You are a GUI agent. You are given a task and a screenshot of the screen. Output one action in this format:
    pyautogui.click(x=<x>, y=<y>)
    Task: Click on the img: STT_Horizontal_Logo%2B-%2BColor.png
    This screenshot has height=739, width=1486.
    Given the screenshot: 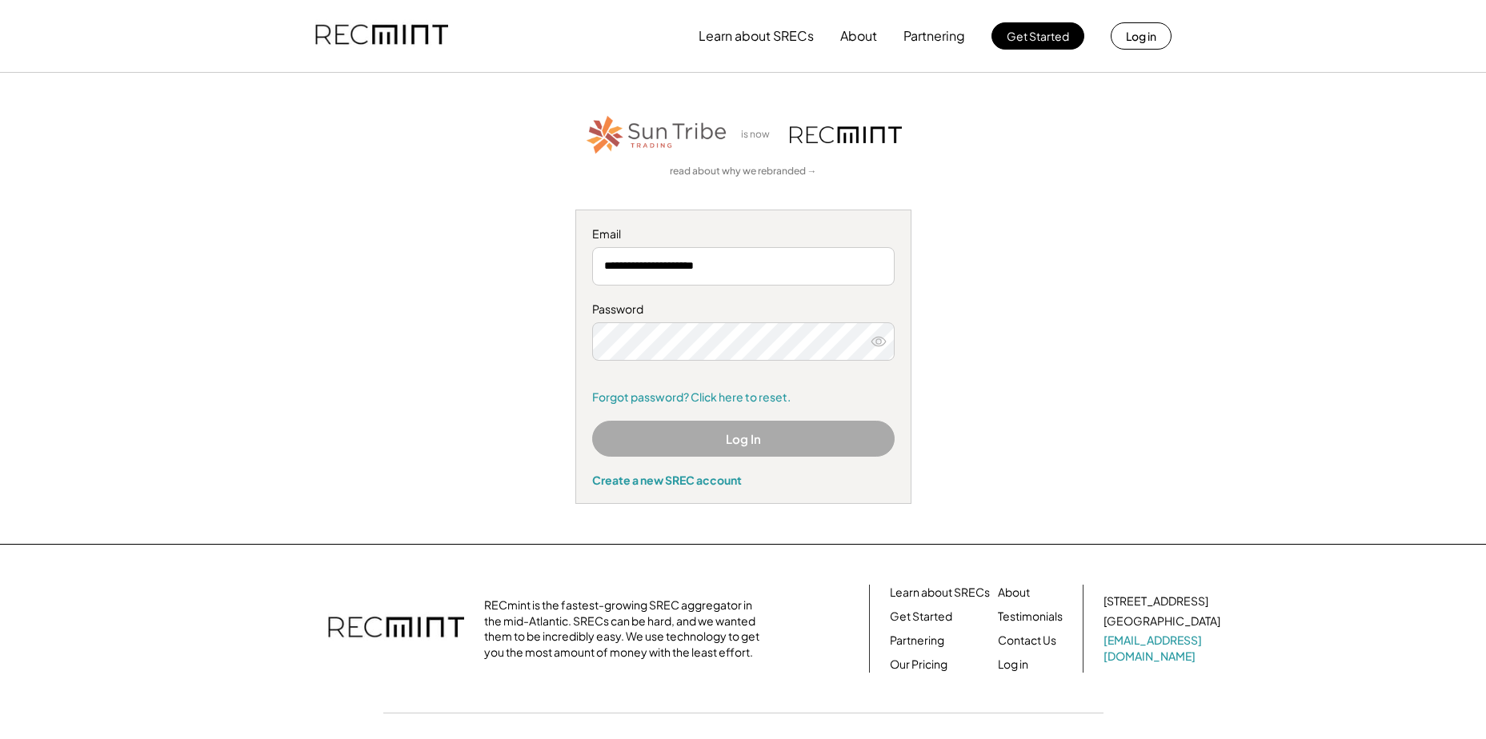 What is the action you would take?
    pyautogui.click(x=657, y=134)
    